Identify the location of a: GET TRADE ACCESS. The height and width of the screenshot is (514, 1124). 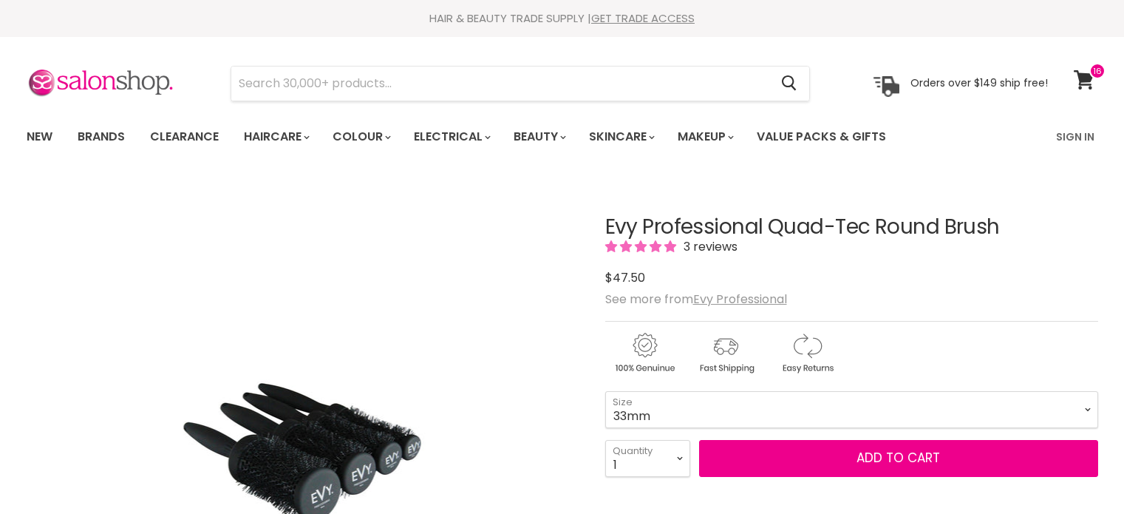
(643, 18).